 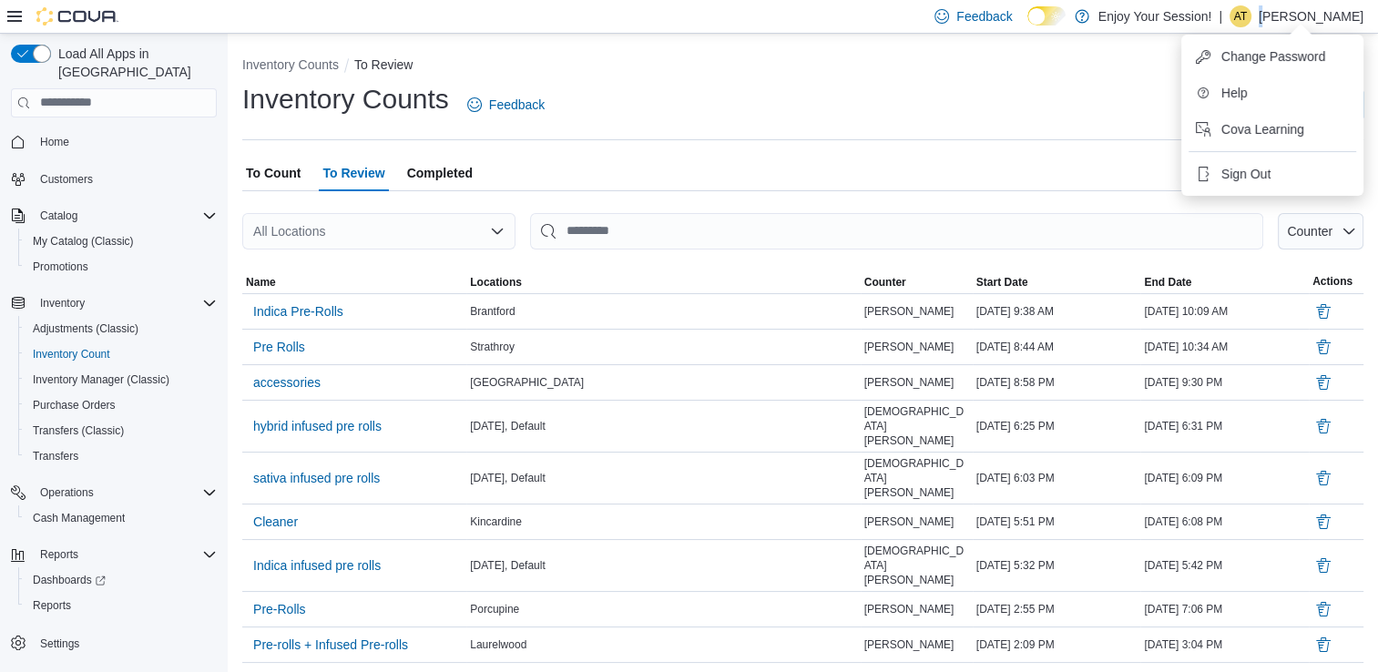 I want to click on button: Start Date, so click(x=1057, y=282).